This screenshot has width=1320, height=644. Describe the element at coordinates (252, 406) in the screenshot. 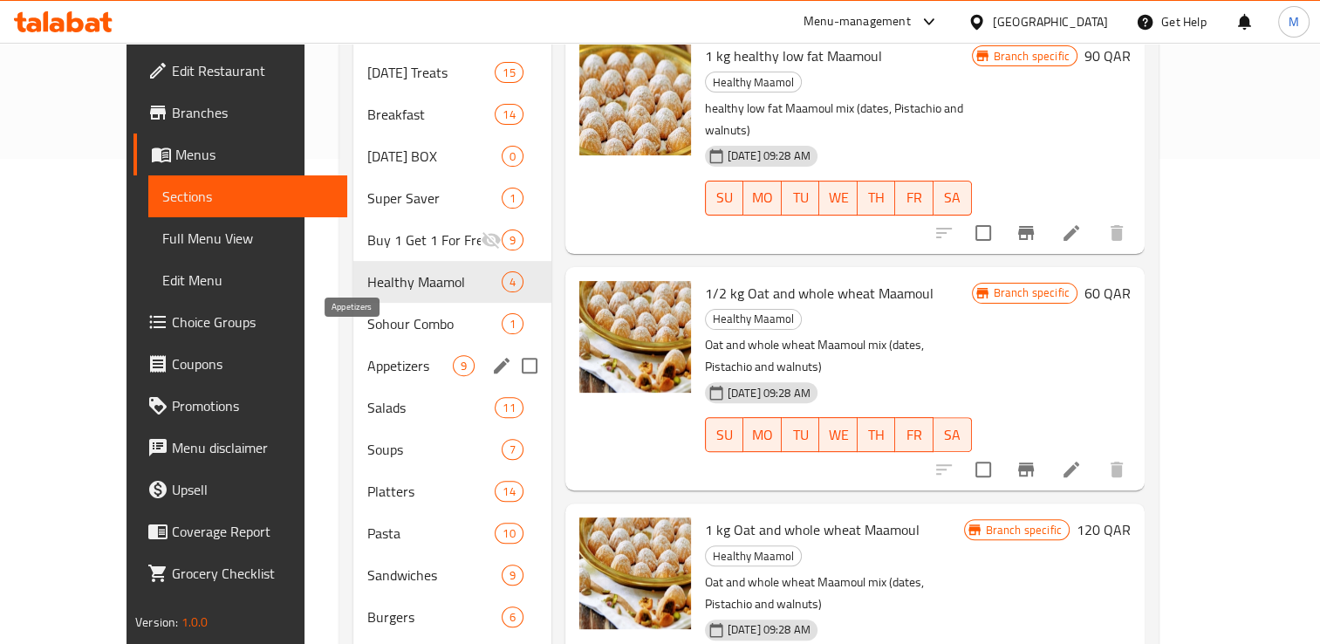

I see `span: Promotions` at that location.